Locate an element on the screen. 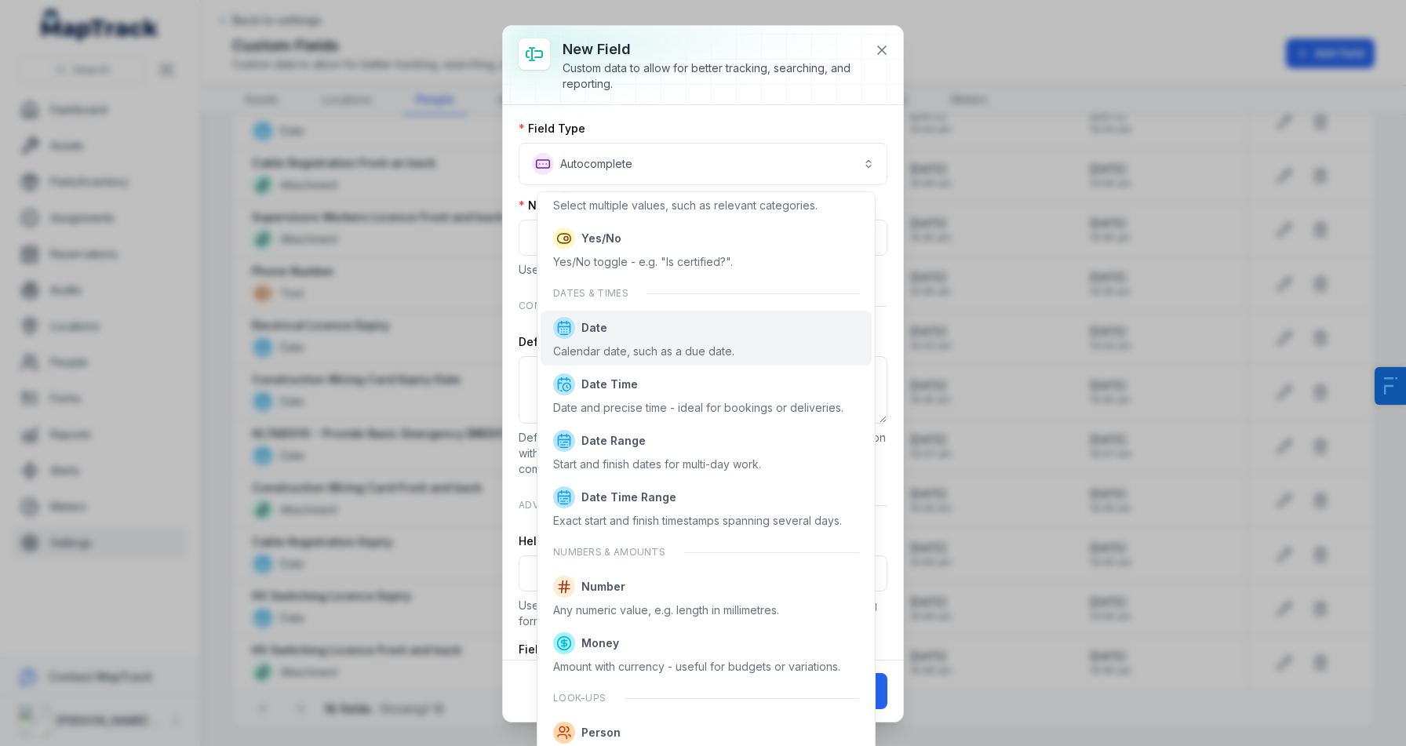  span: Date is located at coordinates (594, 328).